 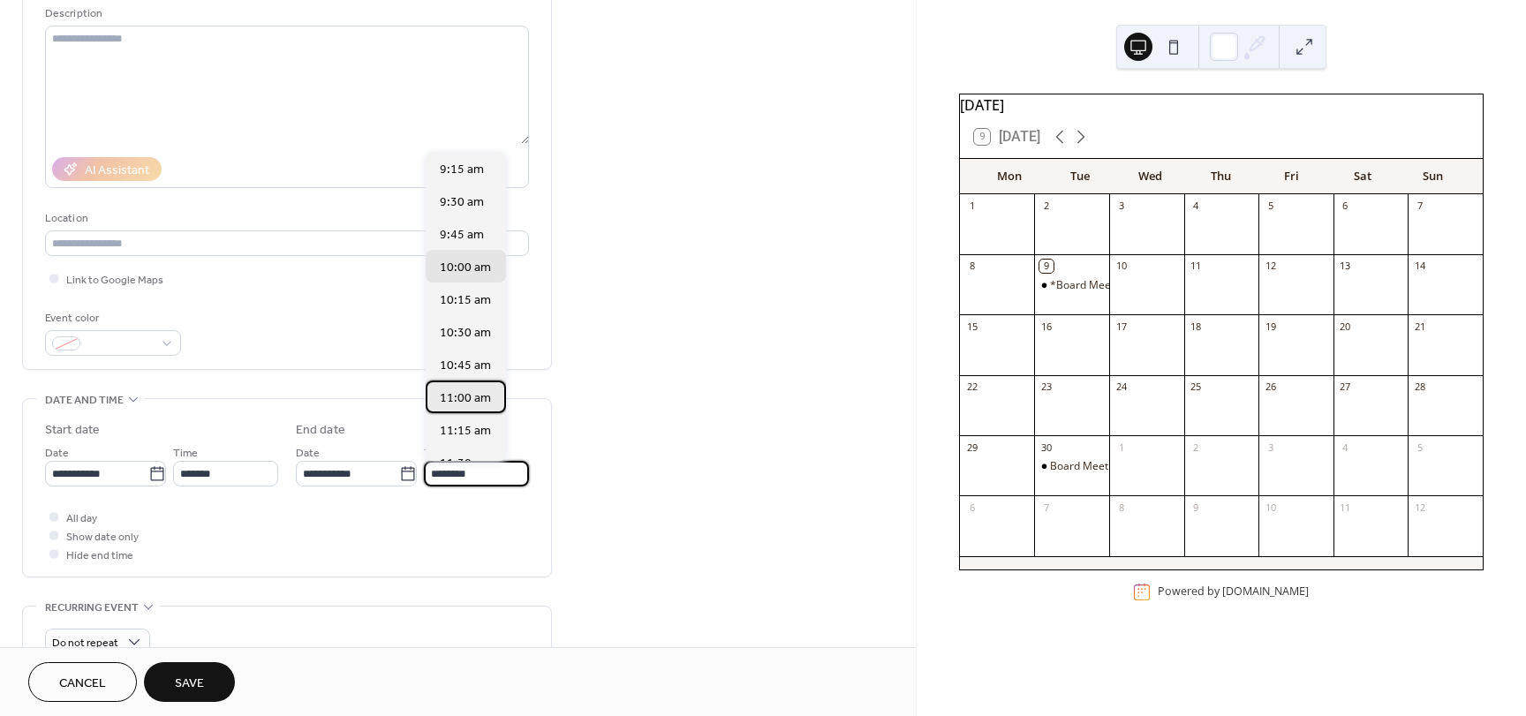 What do you see at coordinates (1419, 387) in the screenshot?
I see `div: 28` at bounding box center [1419, 387].